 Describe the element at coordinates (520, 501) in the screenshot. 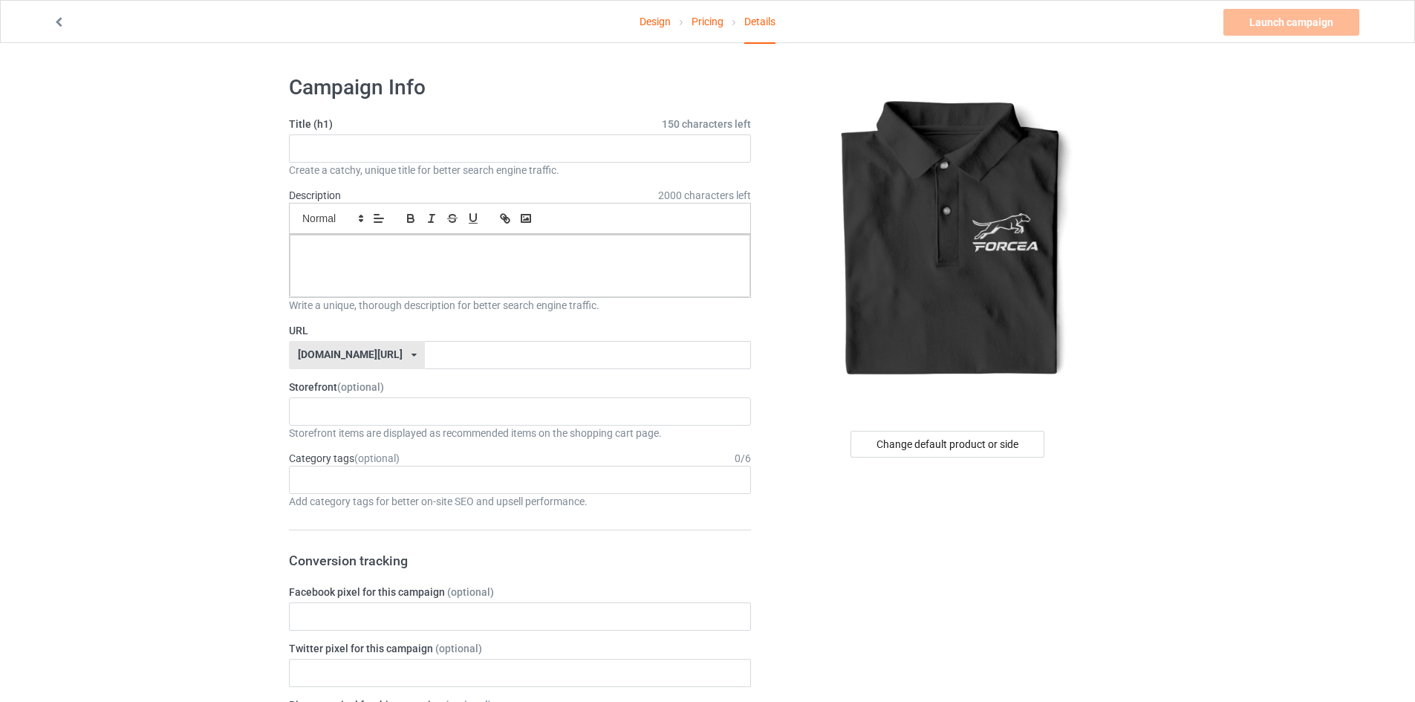

I see `div: Add category tags for better on-site SEO and upsell performance.` at that location.